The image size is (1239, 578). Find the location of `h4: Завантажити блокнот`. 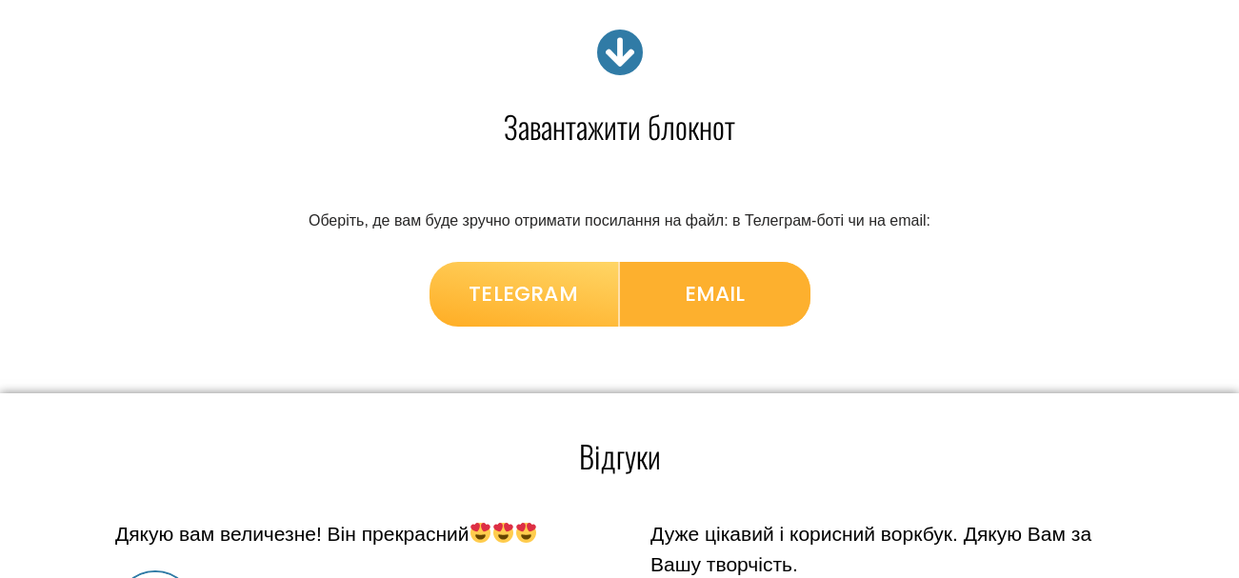

h4: Завантажити блокнот is located at coordinates (620, 127).